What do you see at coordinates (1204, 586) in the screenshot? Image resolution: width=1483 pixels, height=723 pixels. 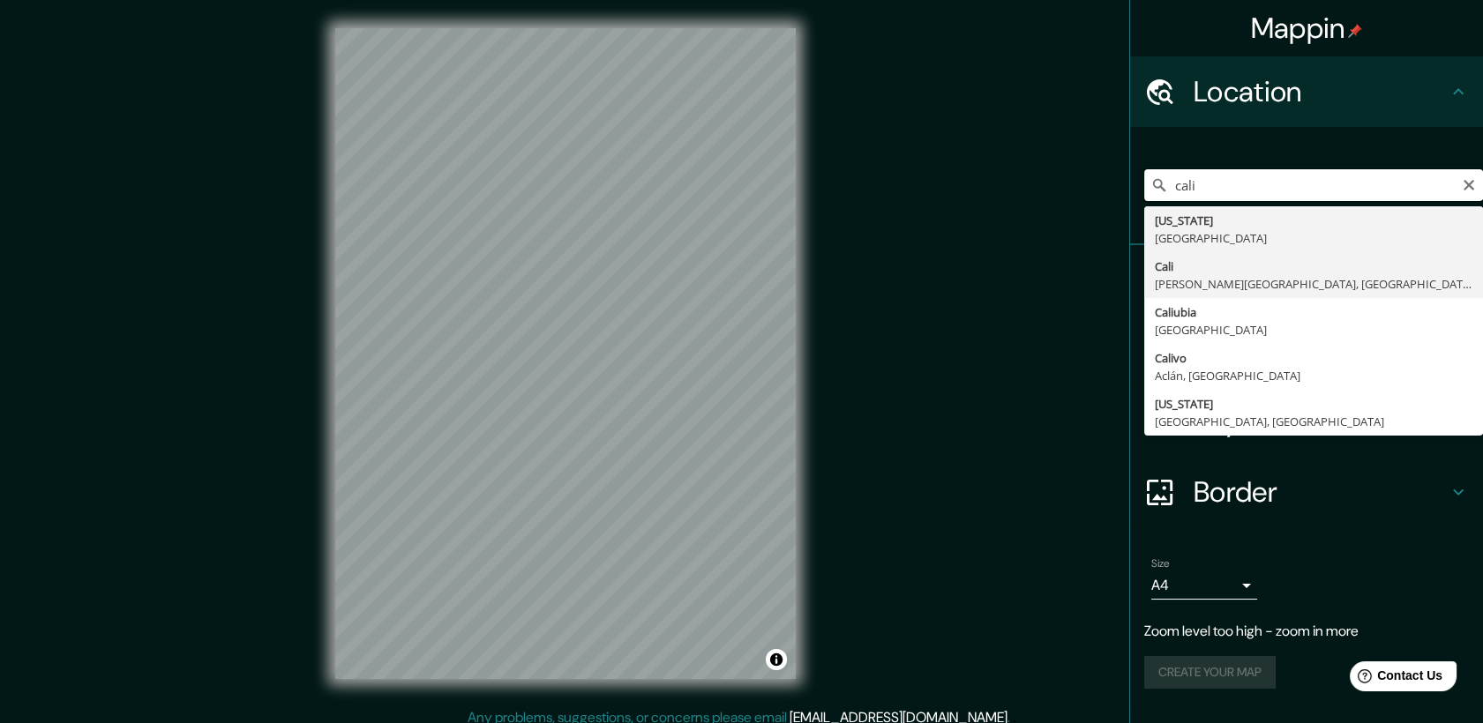 I see `div: A4` at bounding box center [1204, 586].